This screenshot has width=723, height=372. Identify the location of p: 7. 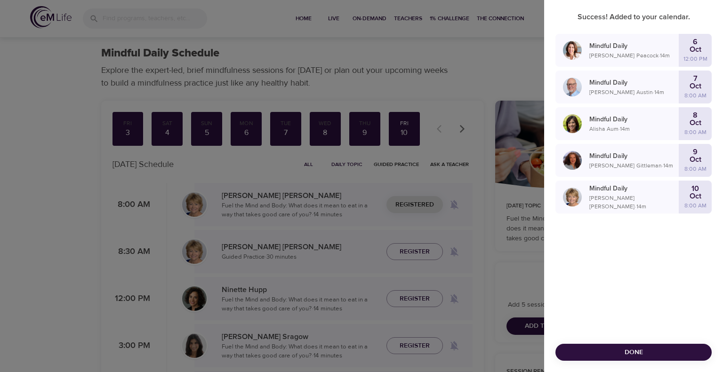
(695, 79).